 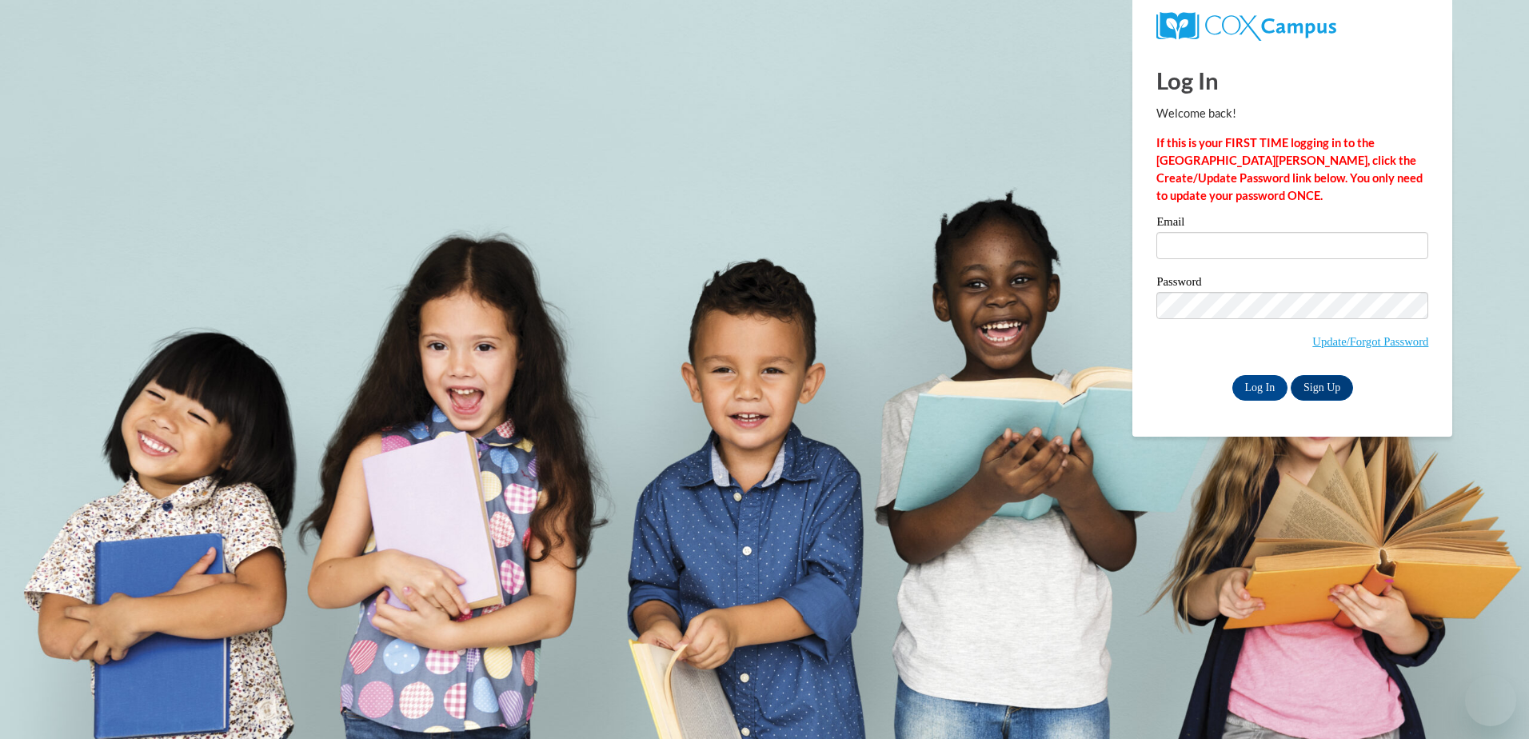 I want to click on p: Welcome back!, so click(x=1292, y=114).